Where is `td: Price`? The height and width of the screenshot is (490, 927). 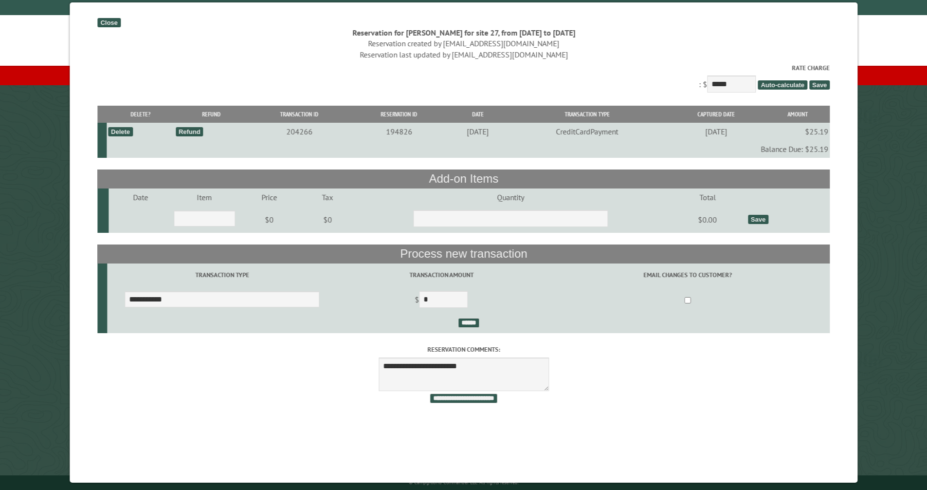 td: Price is located at coordinates (269, 197).